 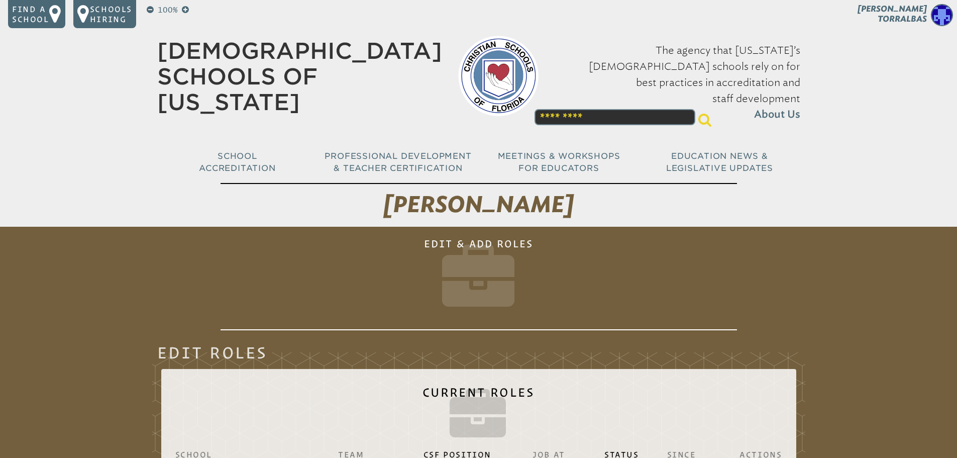 I want to click on span: Education News & Legislative Updates, so click(x=719, y=162).